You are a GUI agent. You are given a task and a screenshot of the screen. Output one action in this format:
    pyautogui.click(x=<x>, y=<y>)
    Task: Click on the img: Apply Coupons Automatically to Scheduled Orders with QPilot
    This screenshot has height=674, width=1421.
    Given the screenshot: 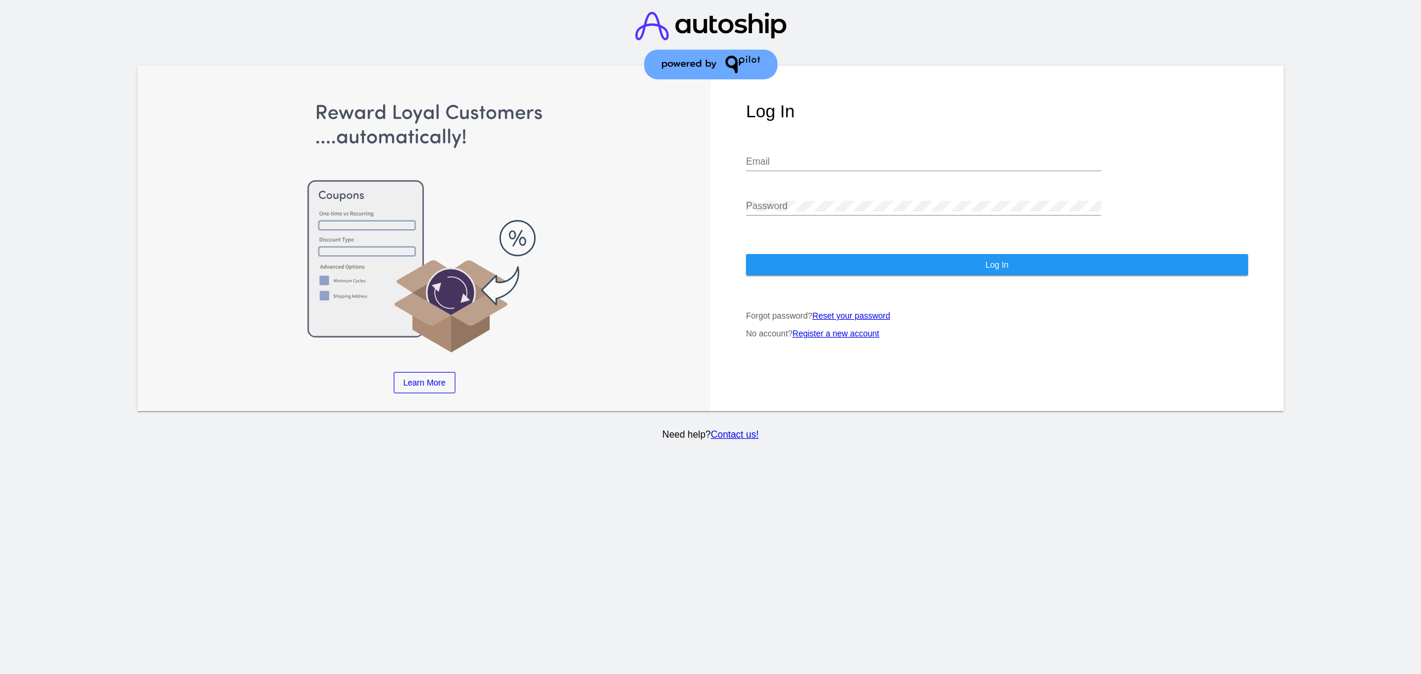 What is the action you would take?
    pyautogui.click(x=425, y=227)
    